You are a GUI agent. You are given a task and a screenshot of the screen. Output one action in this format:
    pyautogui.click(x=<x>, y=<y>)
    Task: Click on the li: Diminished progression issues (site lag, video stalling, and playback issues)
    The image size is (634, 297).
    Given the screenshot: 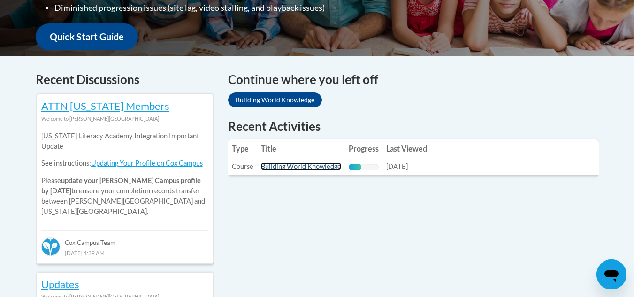 What is the action you would take?
    pyautogui.click(x=215, y=8)
    